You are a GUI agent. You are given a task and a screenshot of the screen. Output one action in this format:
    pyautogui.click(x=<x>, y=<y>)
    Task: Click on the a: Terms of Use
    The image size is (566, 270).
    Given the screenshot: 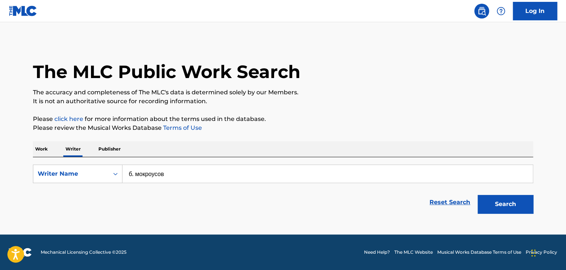 What is the action you would take?
    pyautogui.click(x=182, y=128)
    